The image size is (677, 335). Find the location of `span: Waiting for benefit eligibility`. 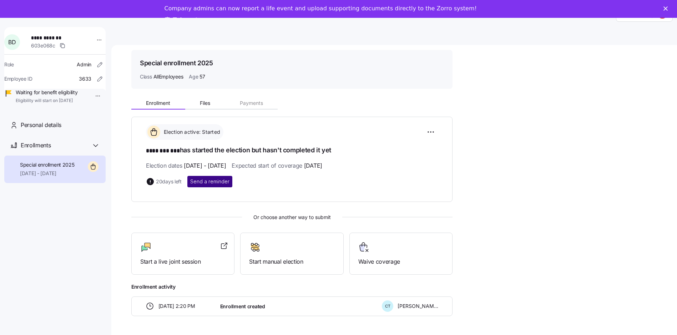

span: Waiting for benefit eligibility is located at coordinates (46, 92).